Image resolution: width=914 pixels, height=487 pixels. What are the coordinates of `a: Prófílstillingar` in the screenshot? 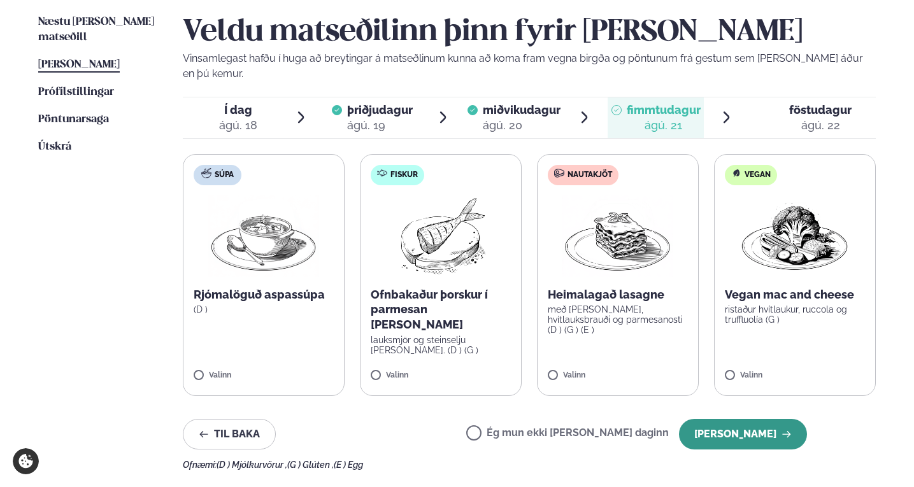 It's located at (76, 92).